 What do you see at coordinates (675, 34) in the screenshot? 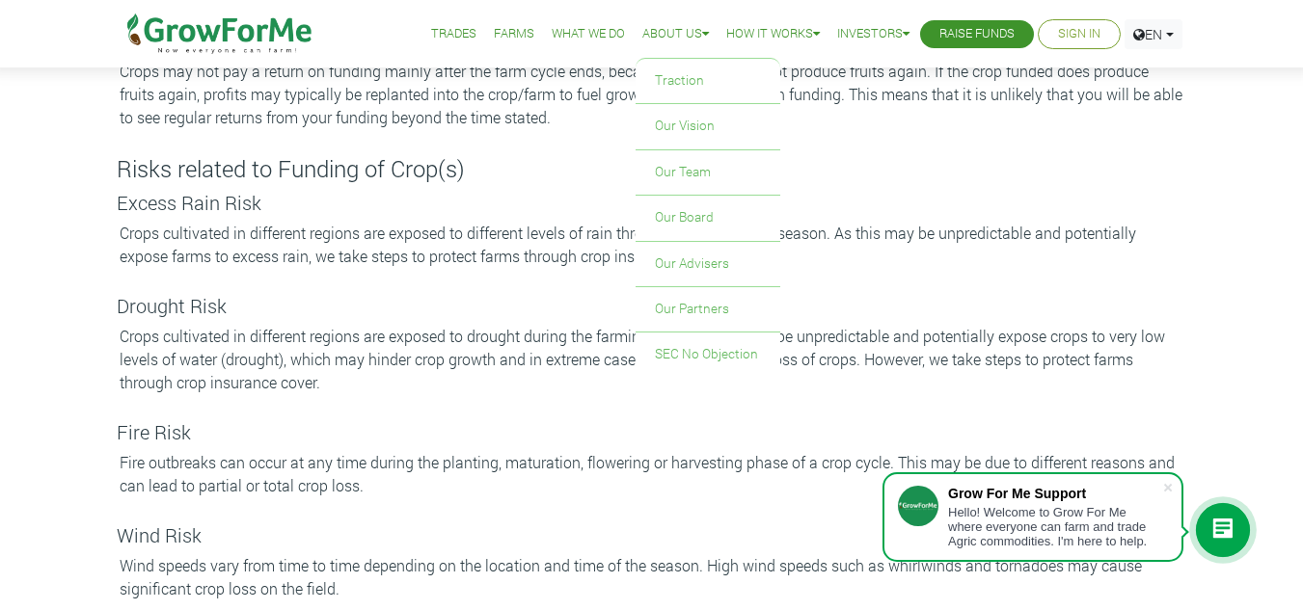
I see `a: About Us` at bounding box center [675, 34].